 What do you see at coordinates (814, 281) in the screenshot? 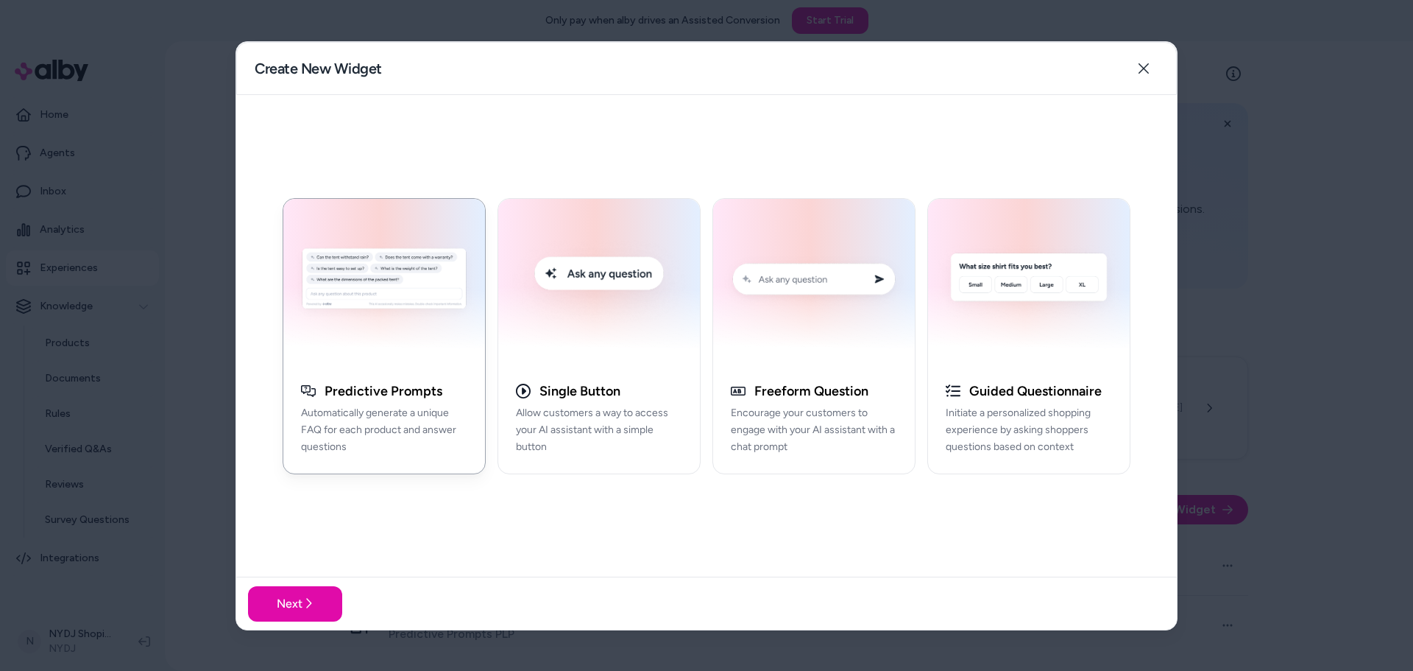
I see `img: Conversation Prompt Example` at bounding box center [814, 281].